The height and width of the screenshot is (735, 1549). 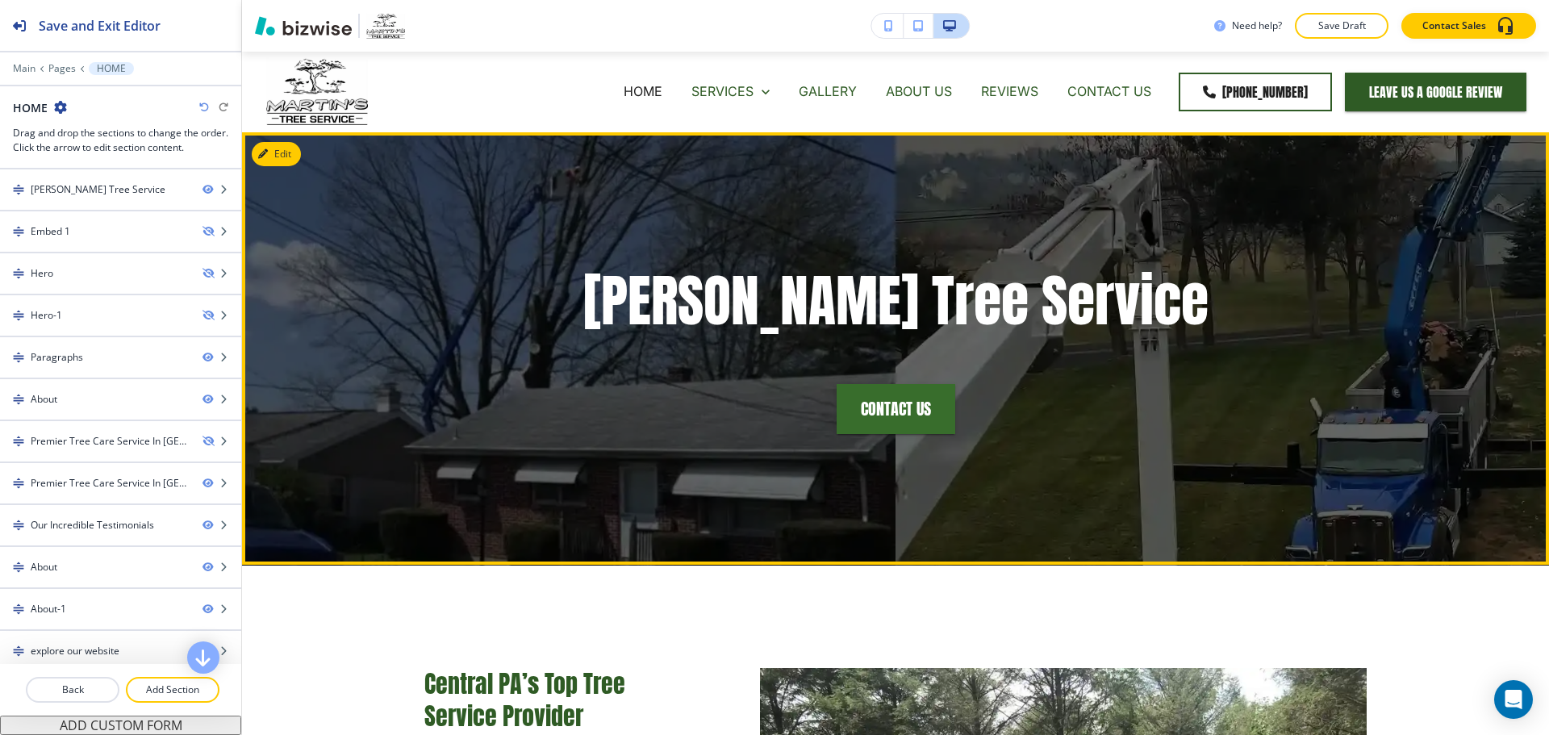 I want to click on div: Embed 1, so click(x=50, y=231).